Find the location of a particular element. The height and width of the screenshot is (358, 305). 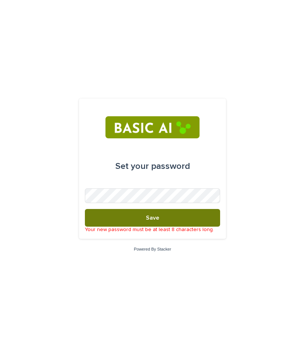

div: Set your password is located at coordinates (152, 166).